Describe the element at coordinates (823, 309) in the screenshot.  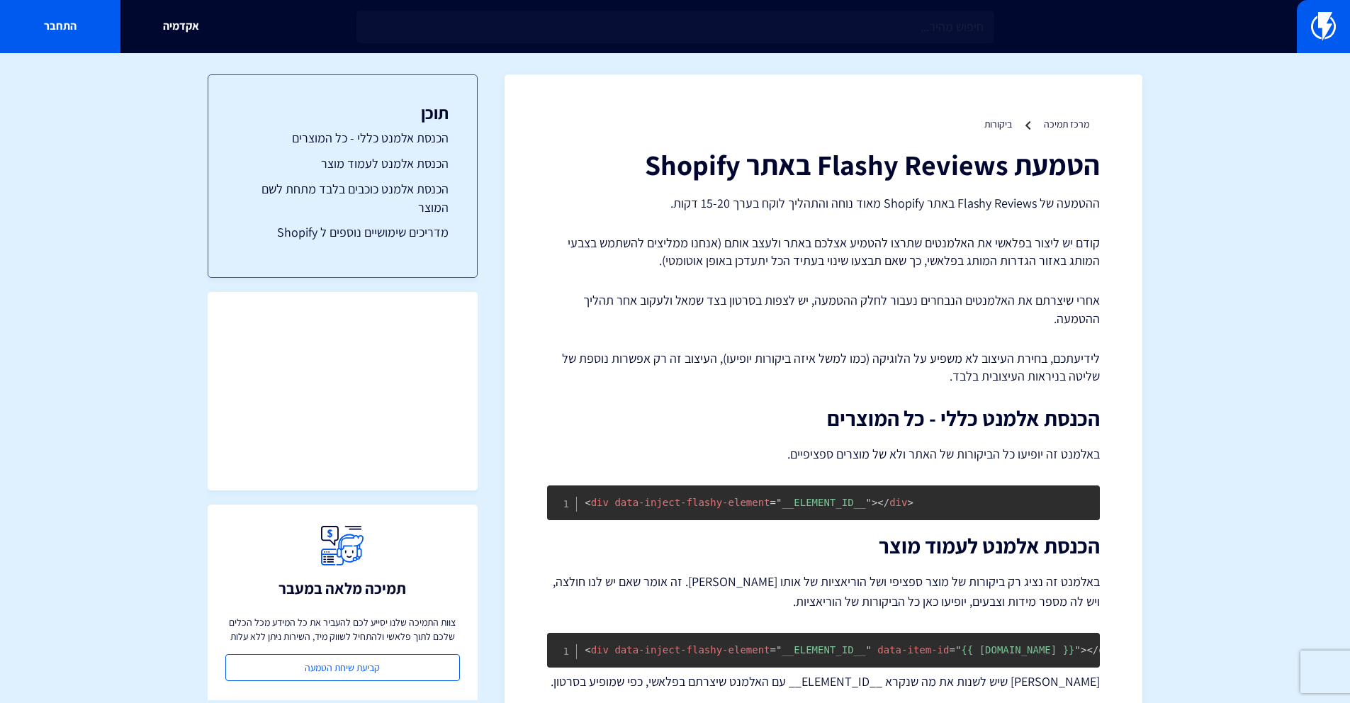
I see `p: אחרי שיצרתם את האלמנטים הנבחרים נעבור לחלק ההטמעה, יש לצפות בסרטון בצד שמאל ולעקוב אחר תהליך ההטמעה.` at that location.